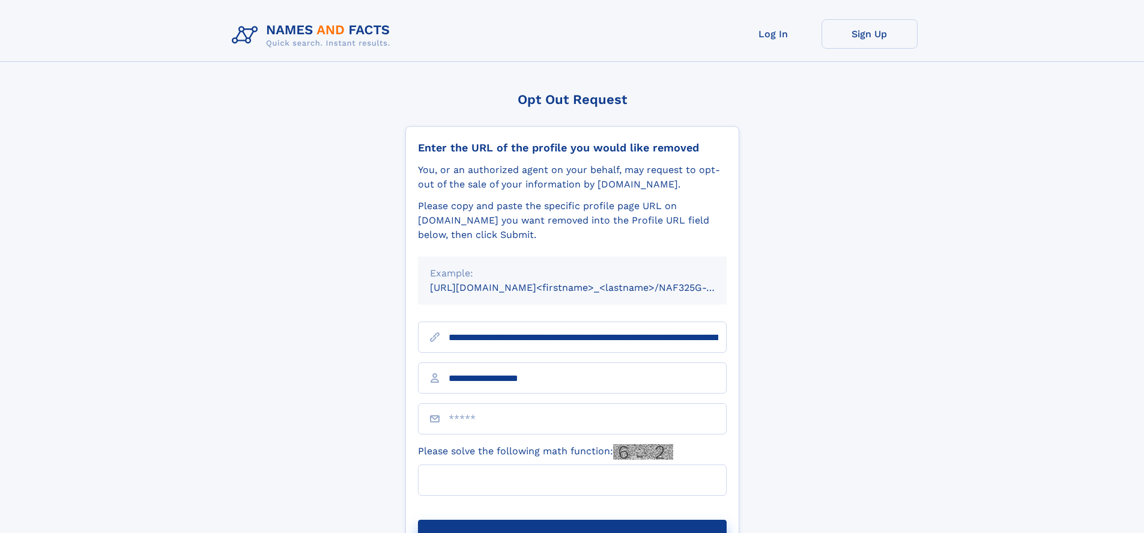 This screenshot has height=533, width=1144. What do you see at coordinates (572, 99) in the screenshot?
I see `div: Opt Out Request` at bounding box center [572, 99].